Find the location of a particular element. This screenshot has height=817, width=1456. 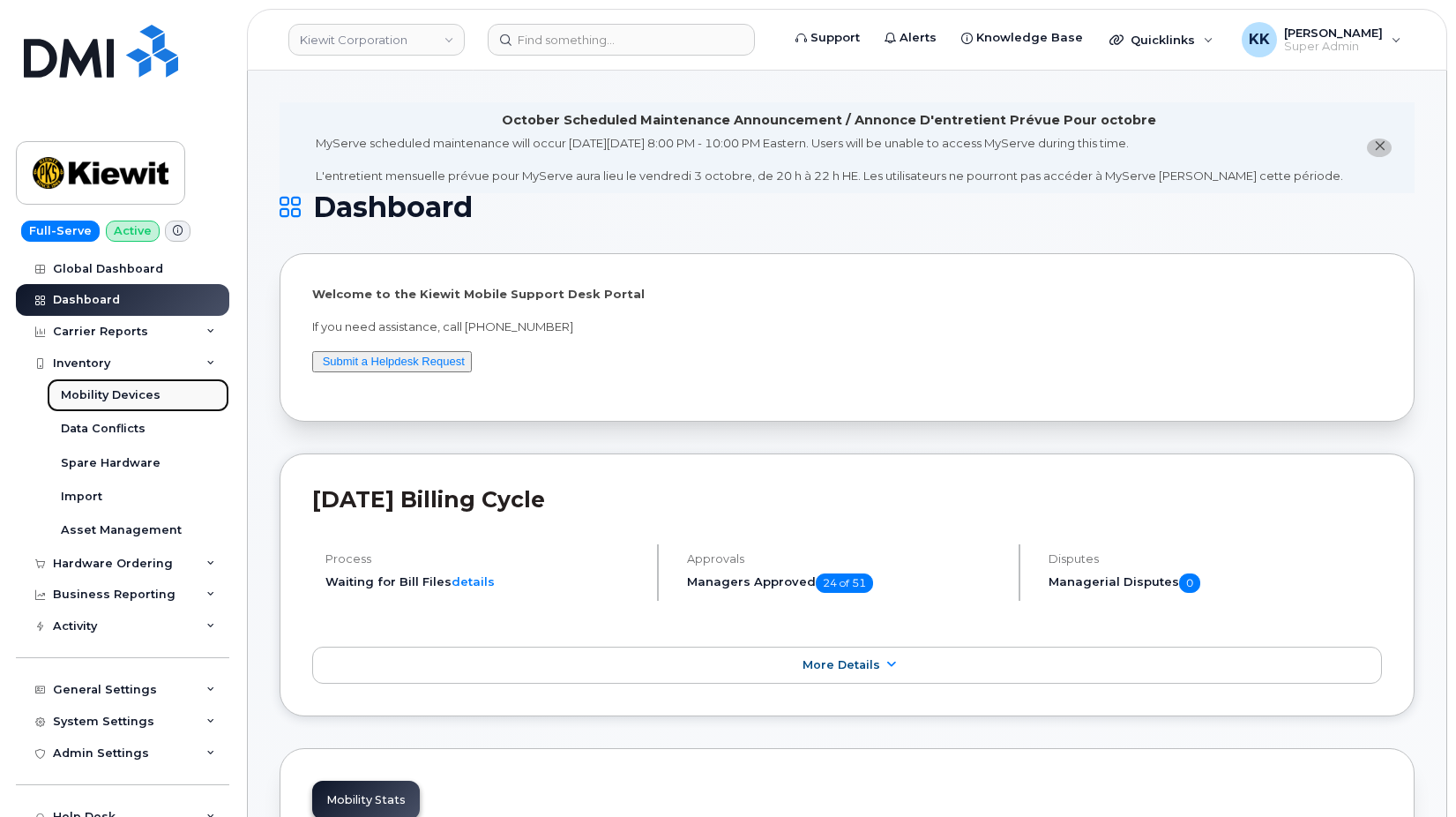

div: October Scheduled Maintenance Announcement / Annonce D'entretient Prévue Pour octobre is located at coordinates (829, 120).